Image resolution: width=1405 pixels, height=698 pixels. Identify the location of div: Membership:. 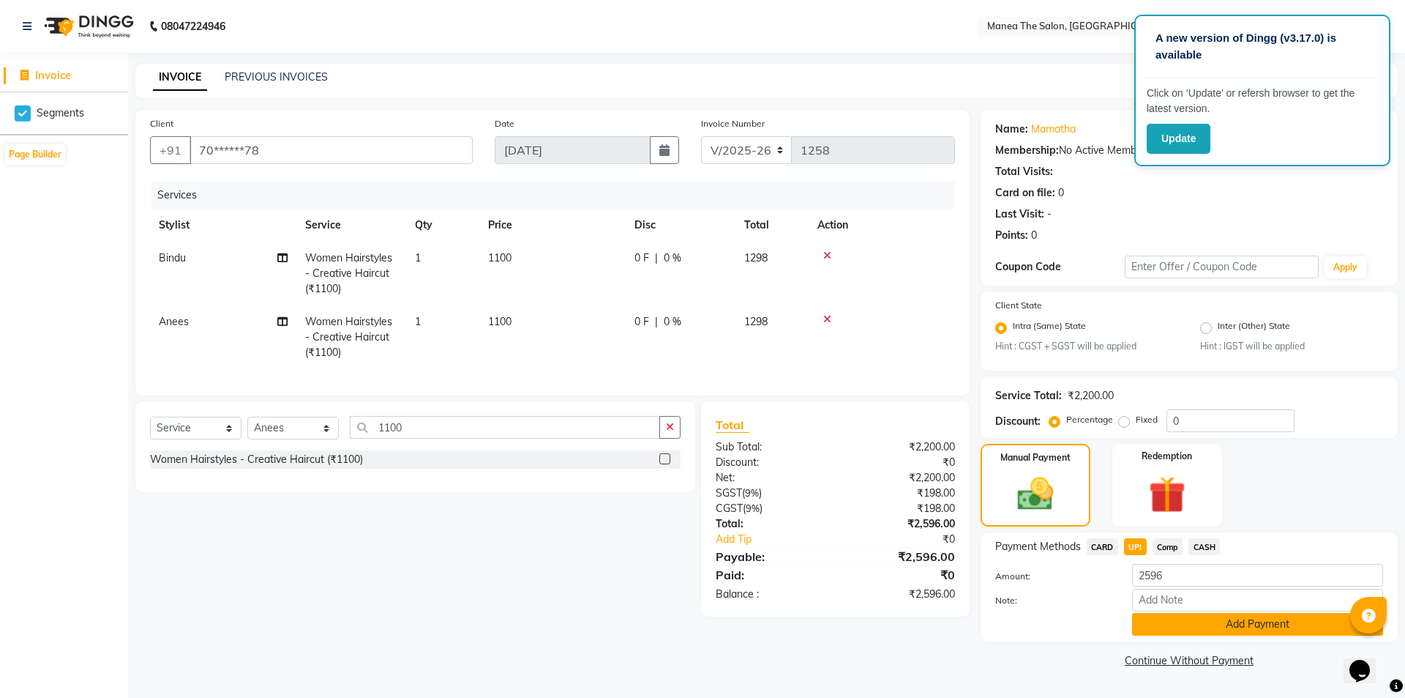
(1027, 150).